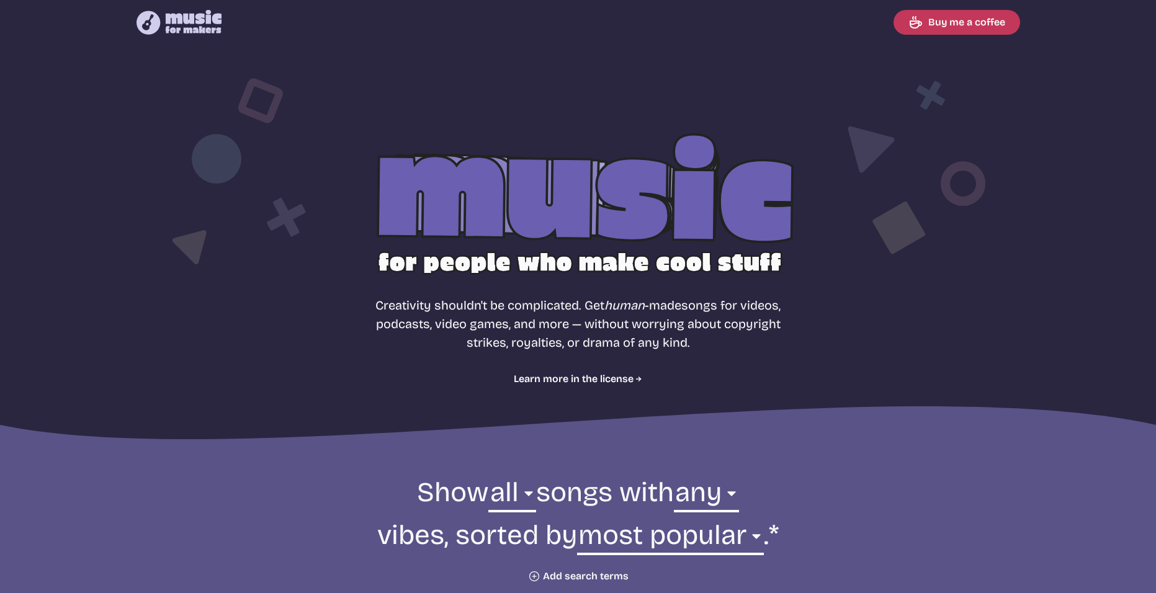 Image resolution: width=1156 pixels, height=593 pixels. What do you see at coordinates (706, 496) in the screenshot?
I see `select: vibe` at bounding box center [706, 496].